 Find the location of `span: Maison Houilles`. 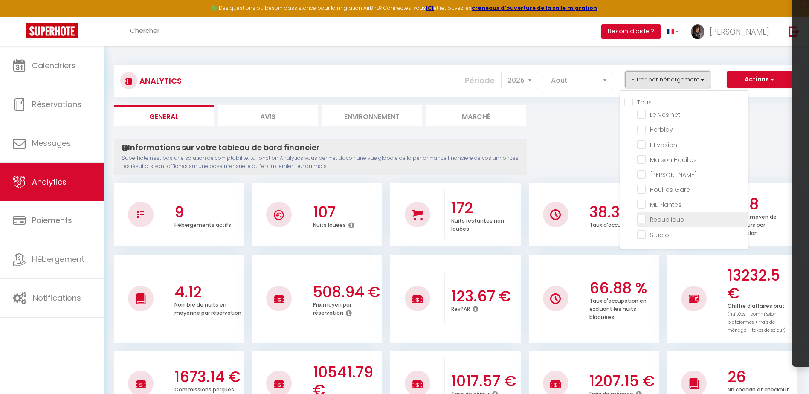

span: Maison Houilles is located at coordinates (674, 160).